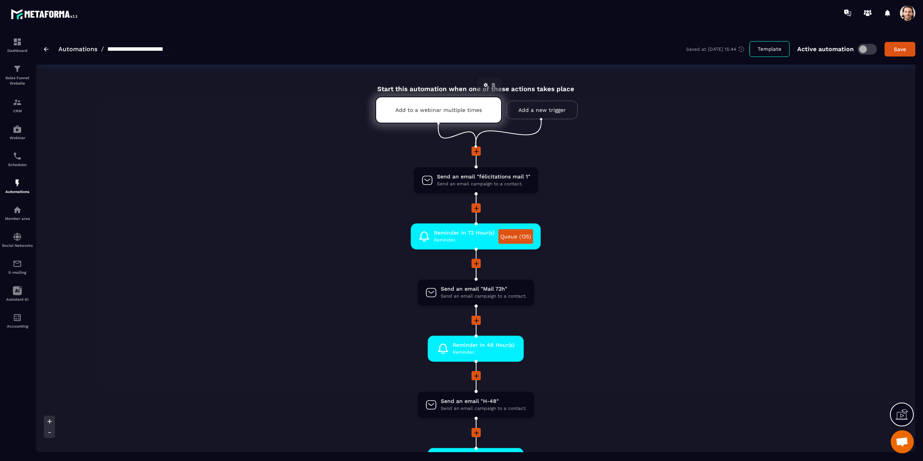  Describe the element at coordinates (902, 442) in the screenshot. I see `div: Open chat` at that location.